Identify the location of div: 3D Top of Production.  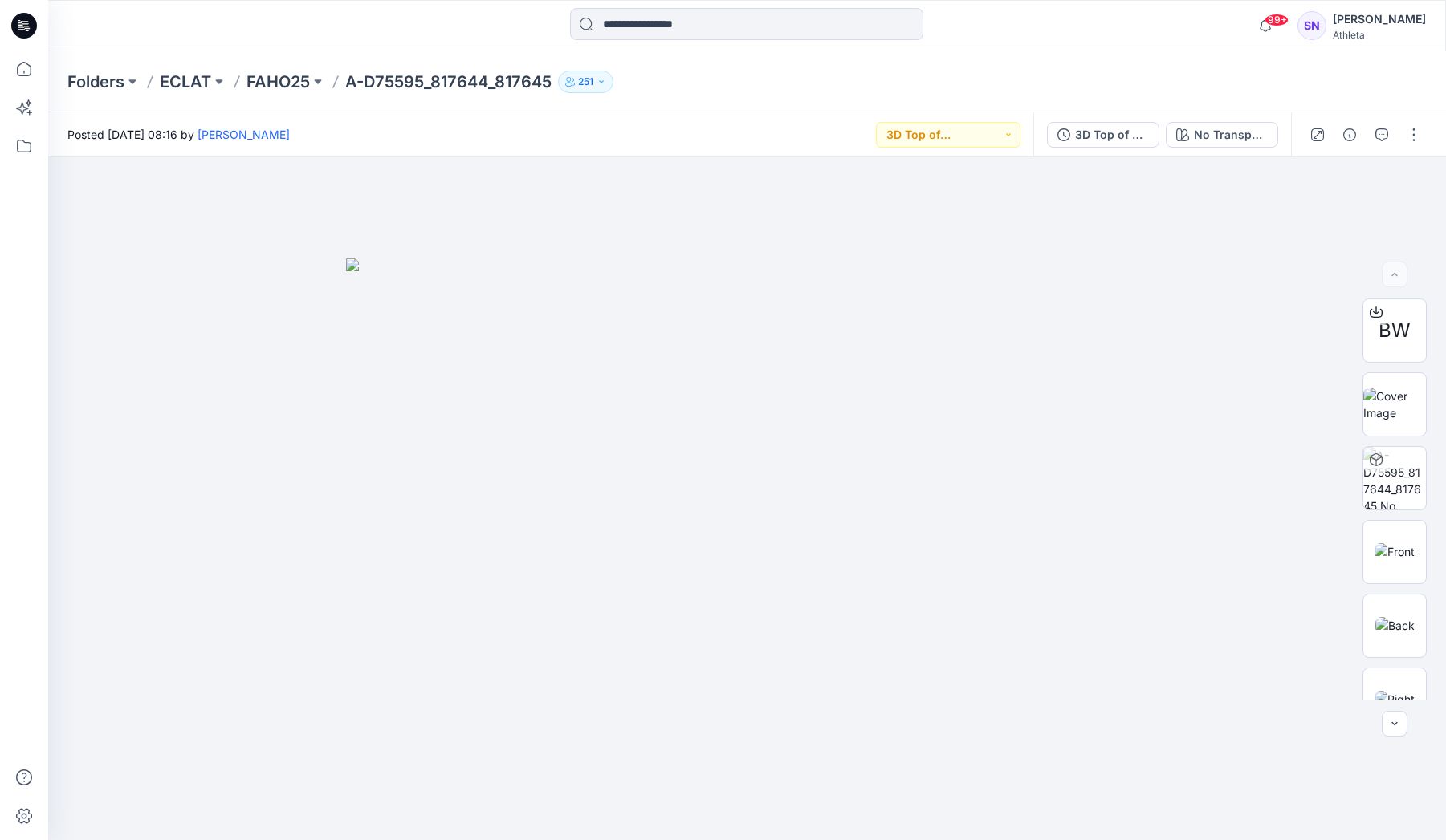
(1111, 135).